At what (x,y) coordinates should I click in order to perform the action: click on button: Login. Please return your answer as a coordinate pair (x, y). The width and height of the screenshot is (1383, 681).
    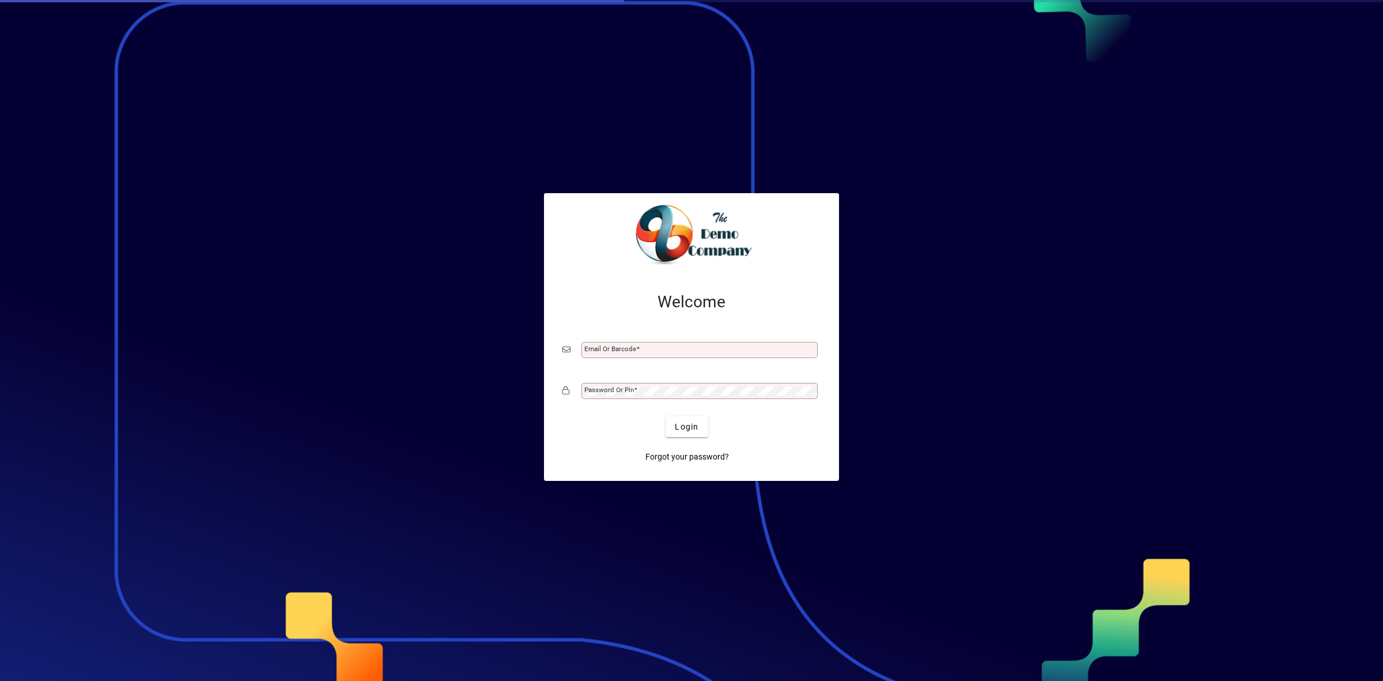
    Looking at the image, I should click on (686, 426).